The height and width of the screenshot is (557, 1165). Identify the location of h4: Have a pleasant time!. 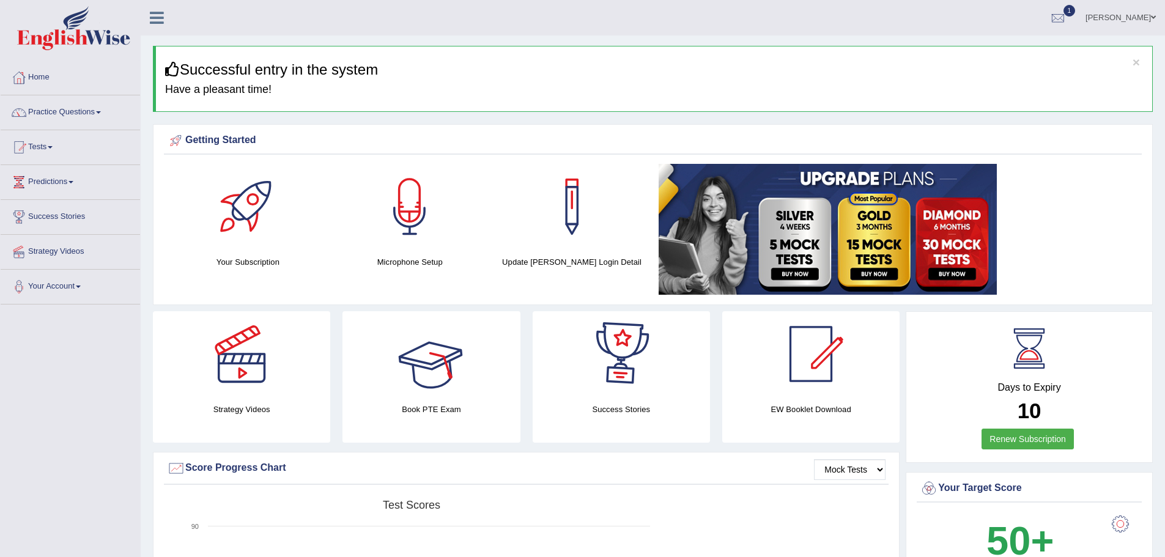
(654, 90).